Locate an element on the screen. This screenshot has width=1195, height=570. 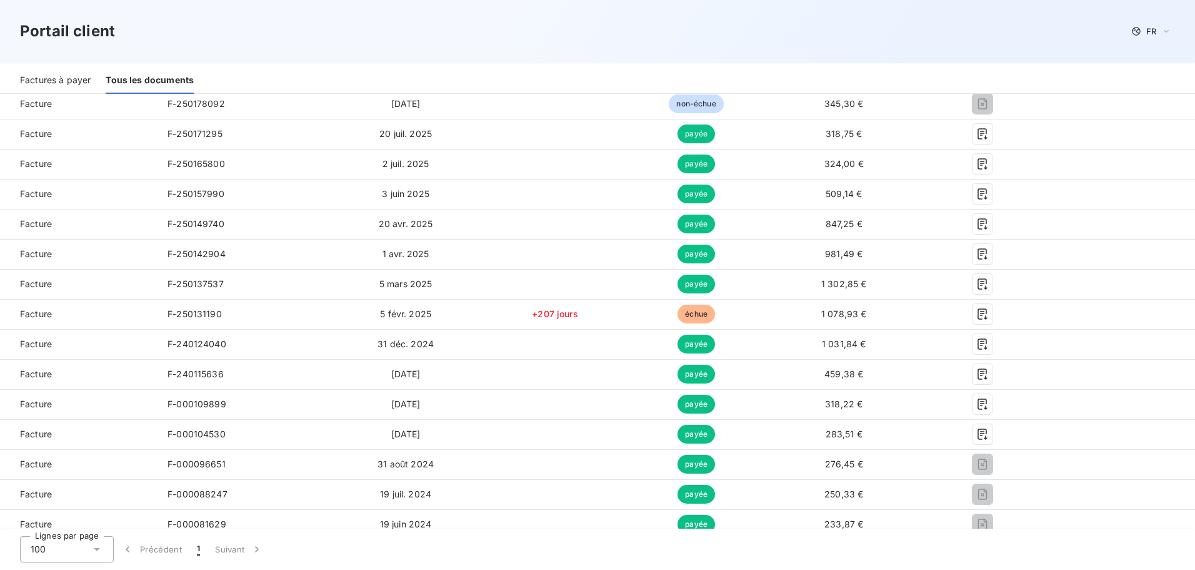
span: F-250142904 is located at coordinates (196, 253).